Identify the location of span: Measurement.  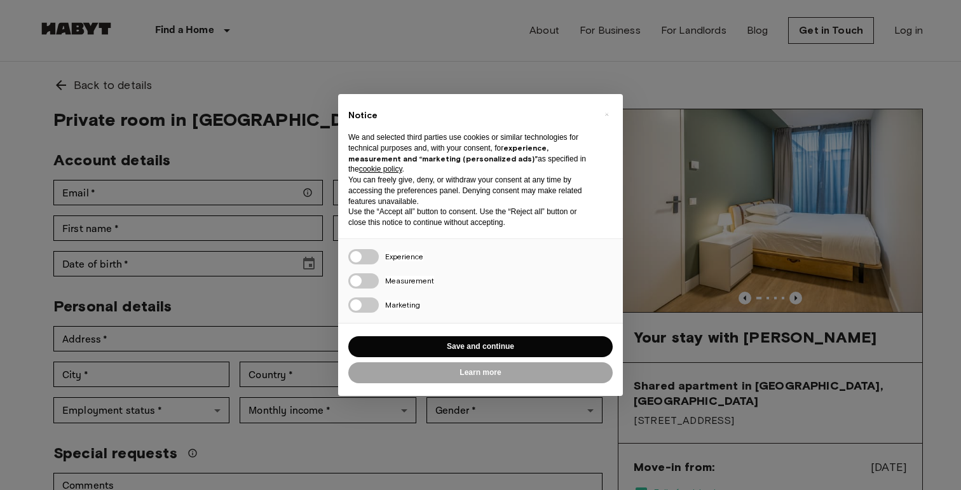
(409, 280).